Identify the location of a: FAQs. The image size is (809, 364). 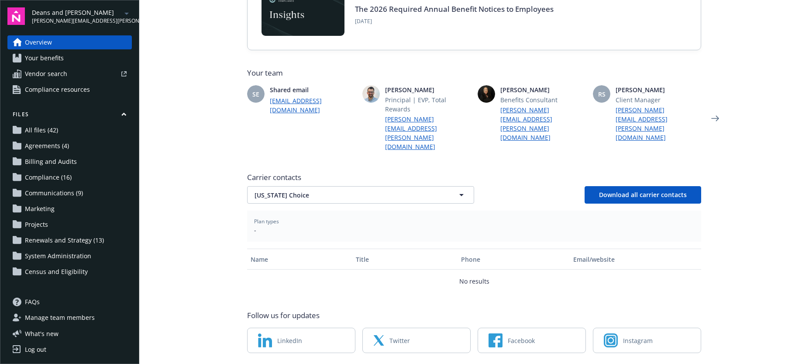
(69, 302).